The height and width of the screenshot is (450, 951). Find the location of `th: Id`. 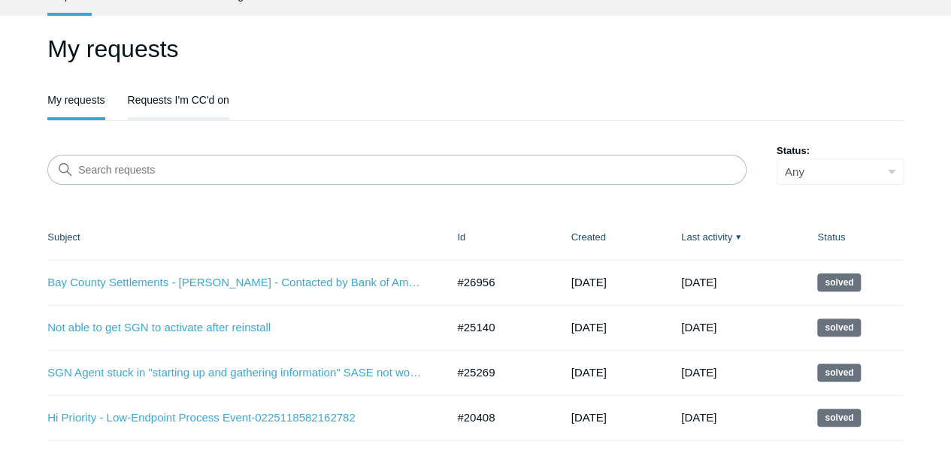

th: Id is located at coordinates (498, 237).